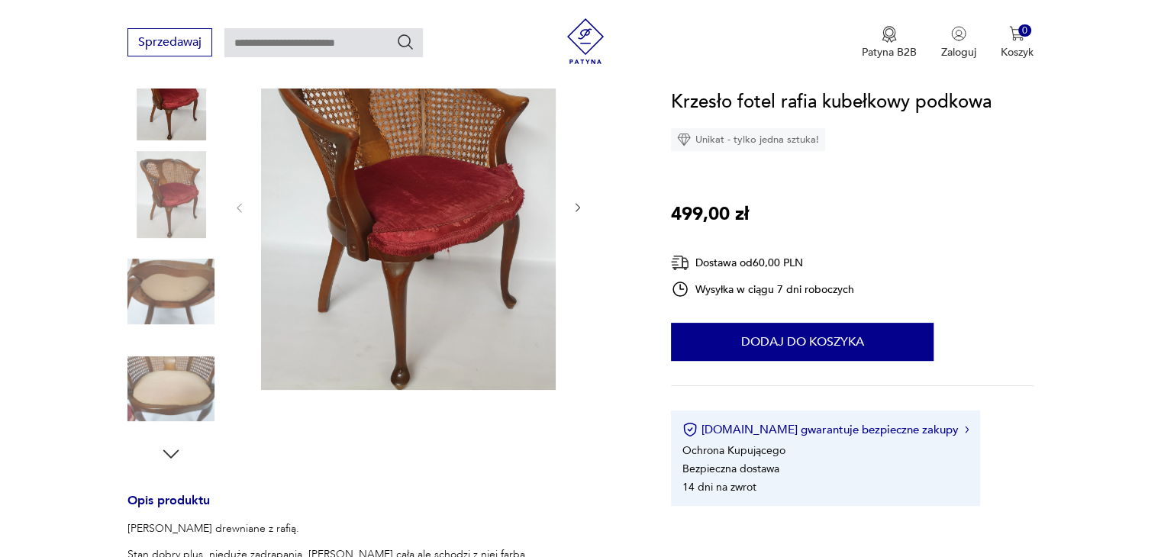 The width and height of the screenshot is (1161, 557). Describe the element at coordinates (1025, 31) in the screenshot. I see `div: 0` at that location.